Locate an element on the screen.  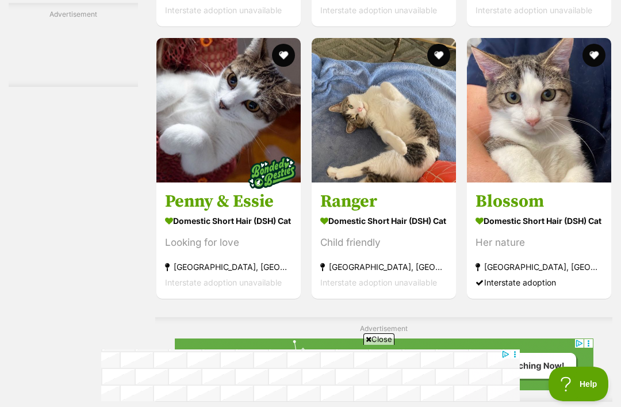
img: Penny & Essie - Domestic Short Hair (DSH) Cat is located at coordinates (228, 110).